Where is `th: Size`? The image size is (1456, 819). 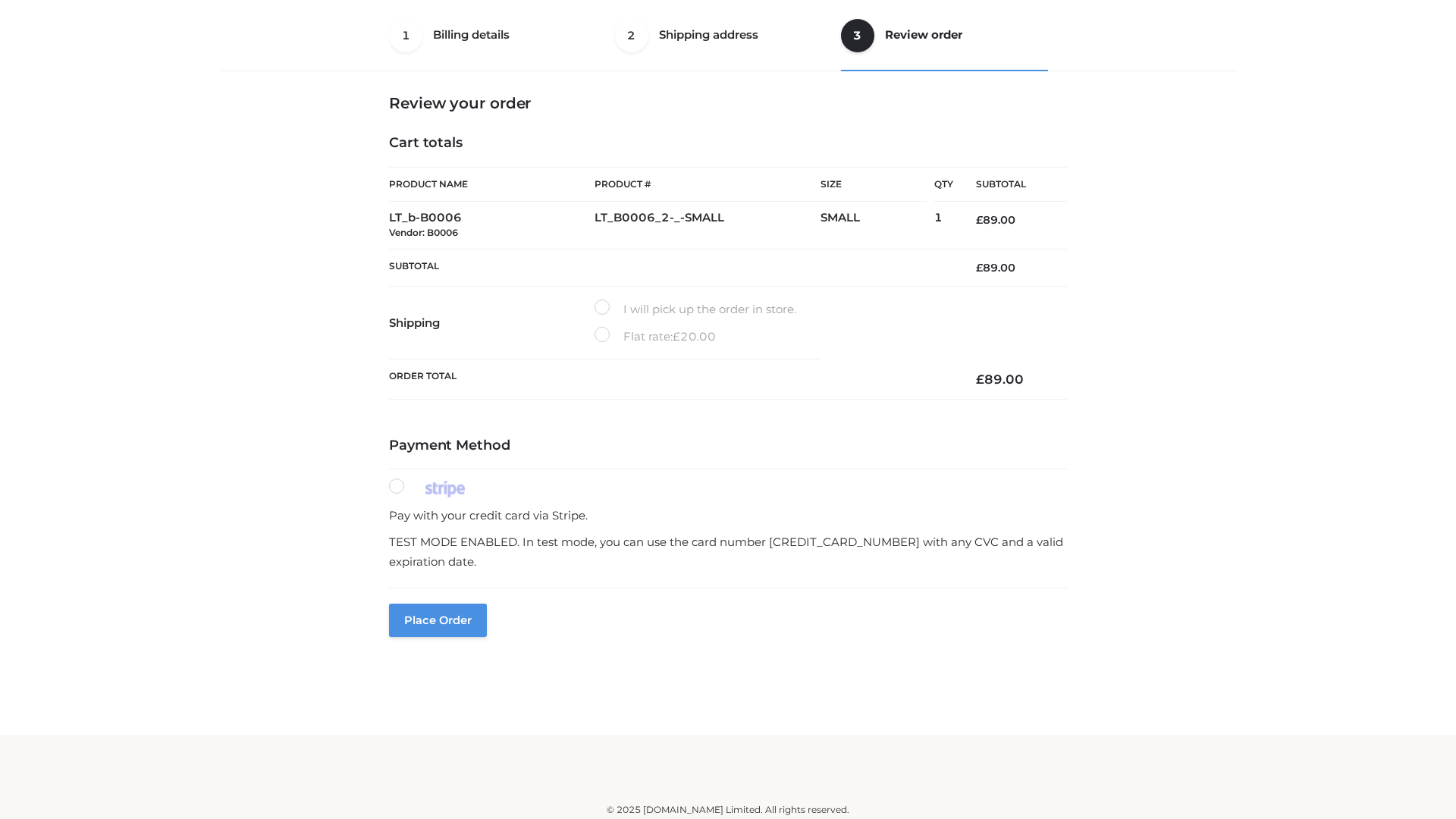 th: Size is located at coordinates (873, 184).